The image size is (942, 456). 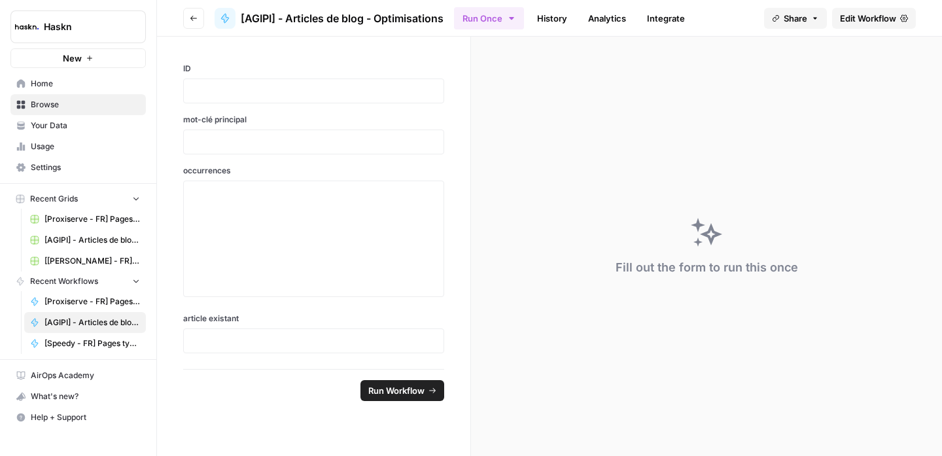 I want to click on a: Browse, so click(x=78, y=105).